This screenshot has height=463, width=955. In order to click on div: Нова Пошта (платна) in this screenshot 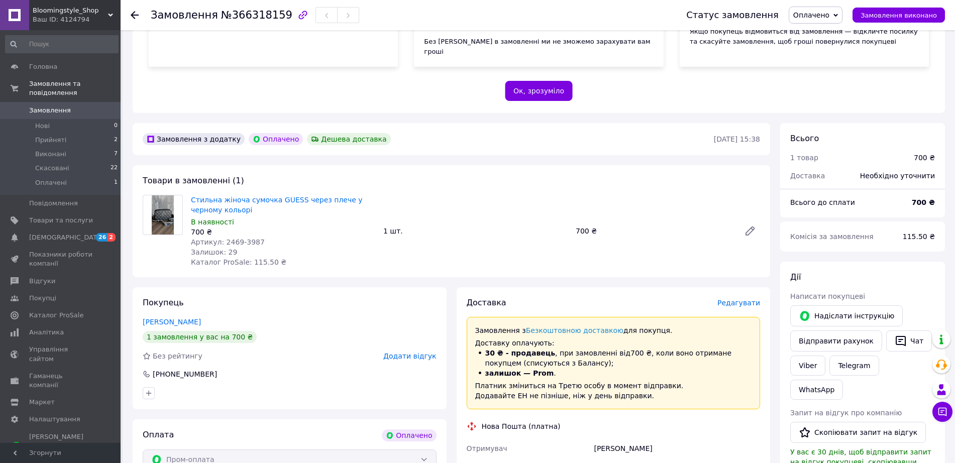, I will do `click(521, 427)`.